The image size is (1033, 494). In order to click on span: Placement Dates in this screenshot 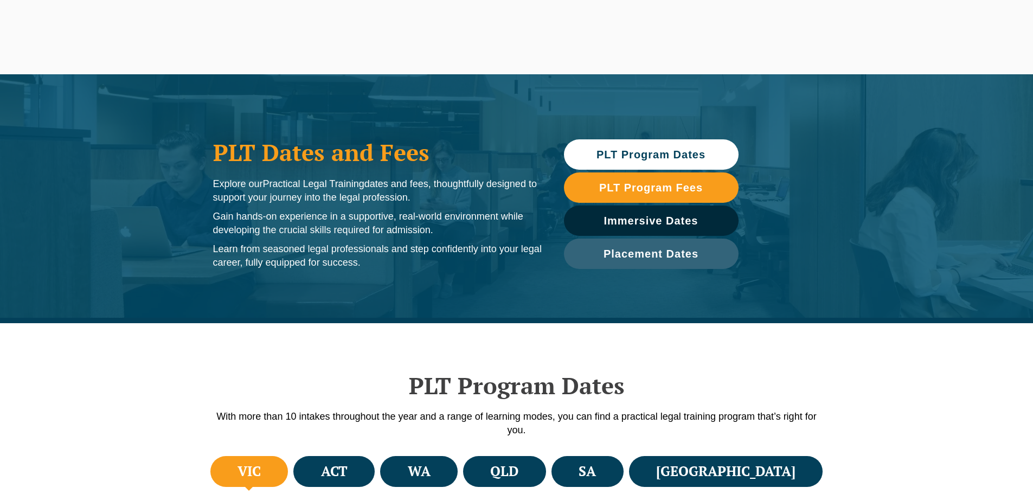, I will do `click(650, 254)`.